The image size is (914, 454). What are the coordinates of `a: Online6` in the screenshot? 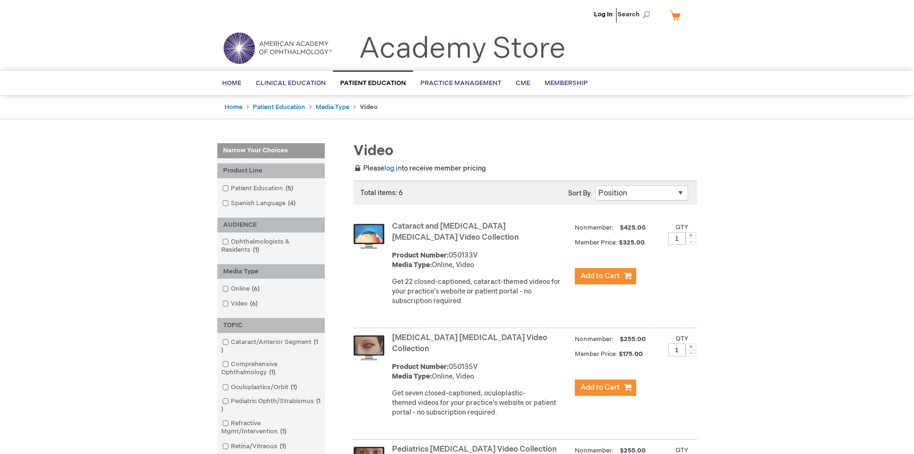 It's located at (241, 288).